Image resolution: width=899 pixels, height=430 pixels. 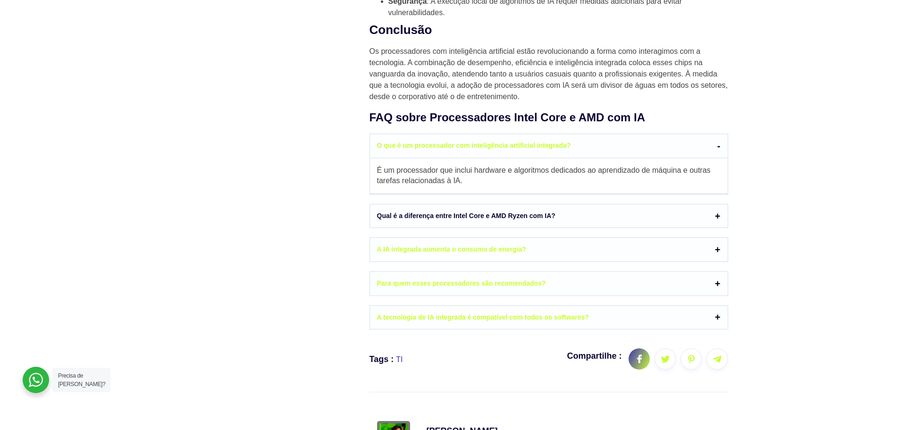 I want to click on span: TI, so click(x=399, y=360).